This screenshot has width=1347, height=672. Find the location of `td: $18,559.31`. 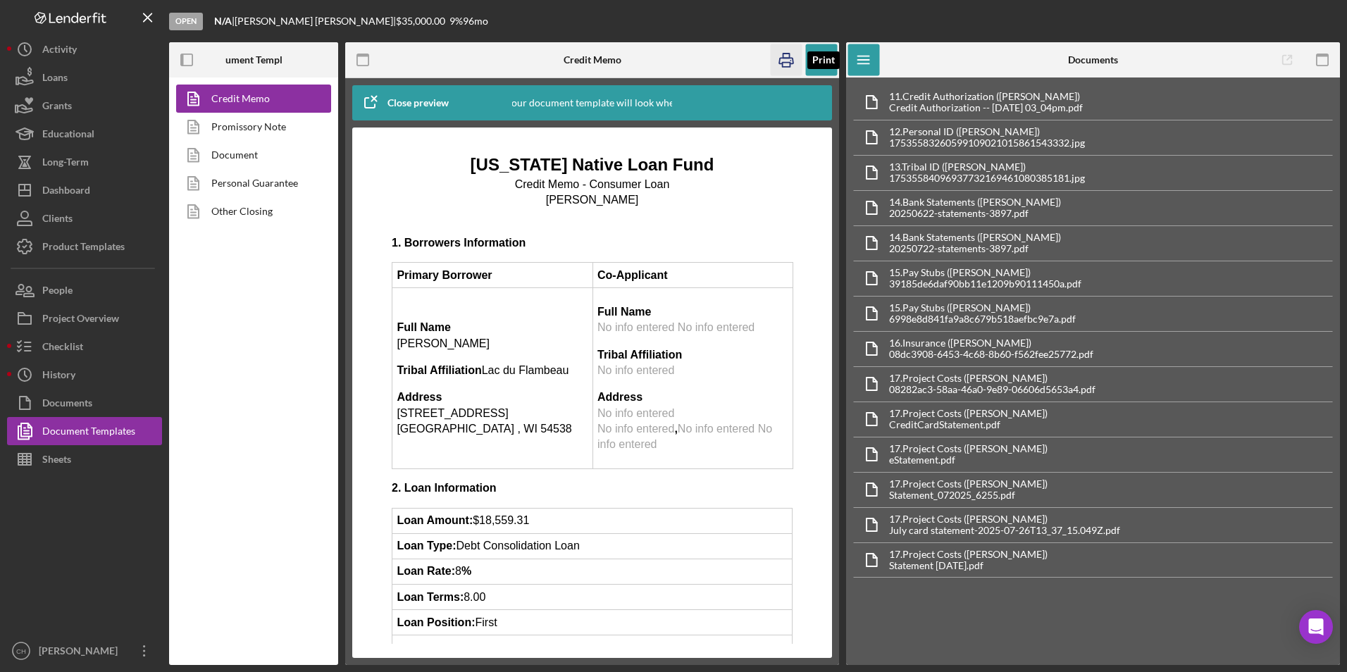

td: $18,559.31 is located at coordinates (212, 379).